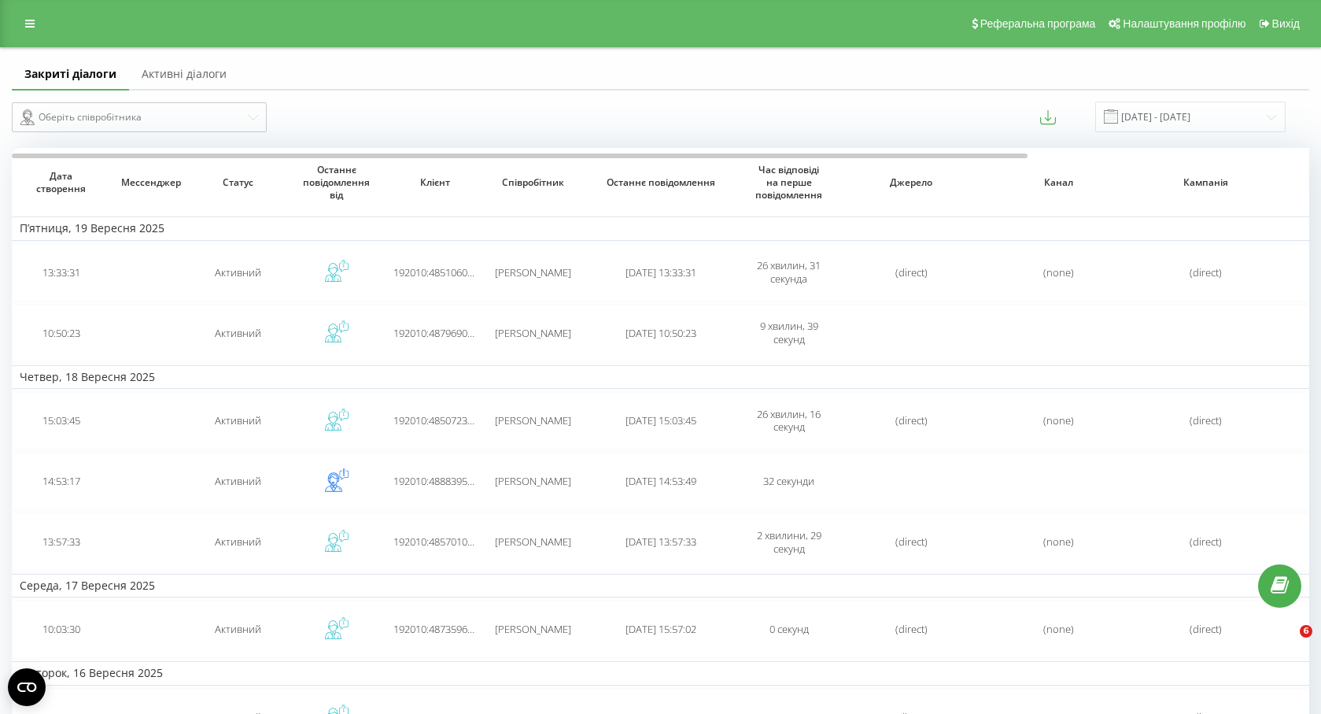 Image resolution: width=1321 pixels, height=714 pixels. What do you see at coordinates (61, 420) in the screenshot?
I see `td: 15:03:45` at bounding box center [61, 420].